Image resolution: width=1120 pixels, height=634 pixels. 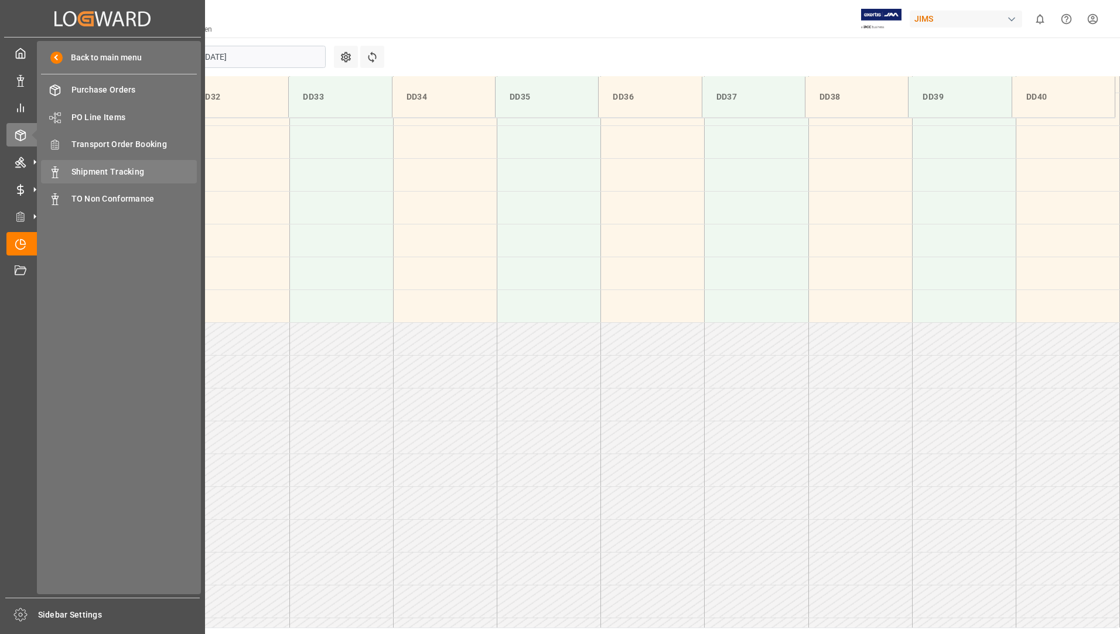 What do you see at coordinates (650, 97) in the screenshot?
I see `div: DD36` at bounding box center [650, 97].